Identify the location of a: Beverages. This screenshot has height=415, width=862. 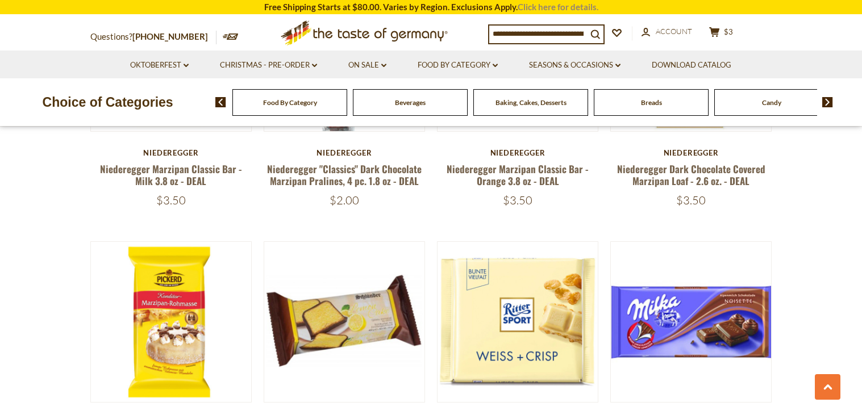
(410, 102).